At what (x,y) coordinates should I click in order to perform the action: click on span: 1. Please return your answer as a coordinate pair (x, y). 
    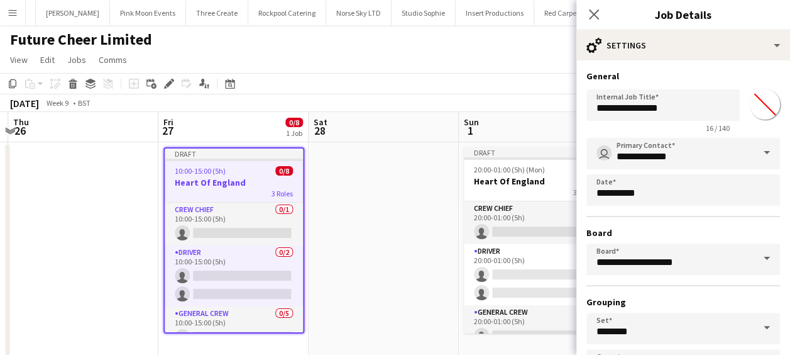
    Looking at the image, I should click on (470, 130).